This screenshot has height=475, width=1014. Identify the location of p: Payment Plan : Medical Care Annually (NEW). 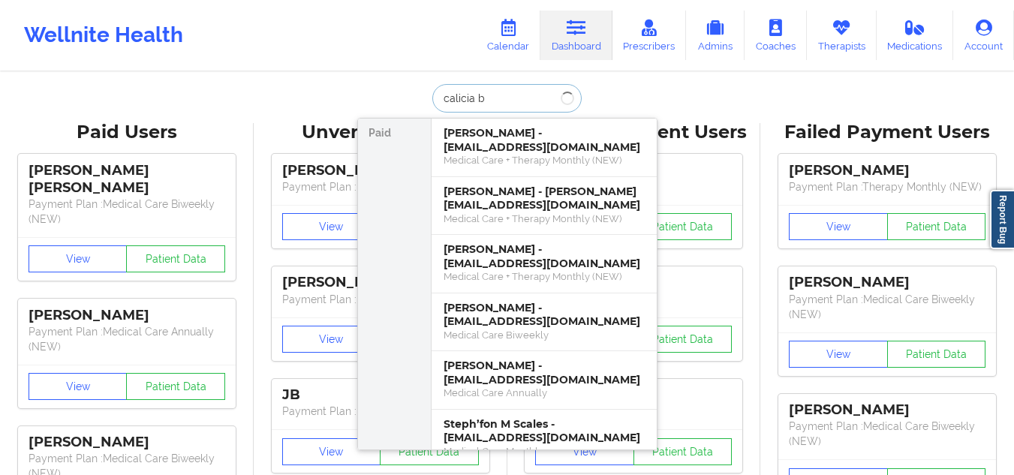
(127, 339).